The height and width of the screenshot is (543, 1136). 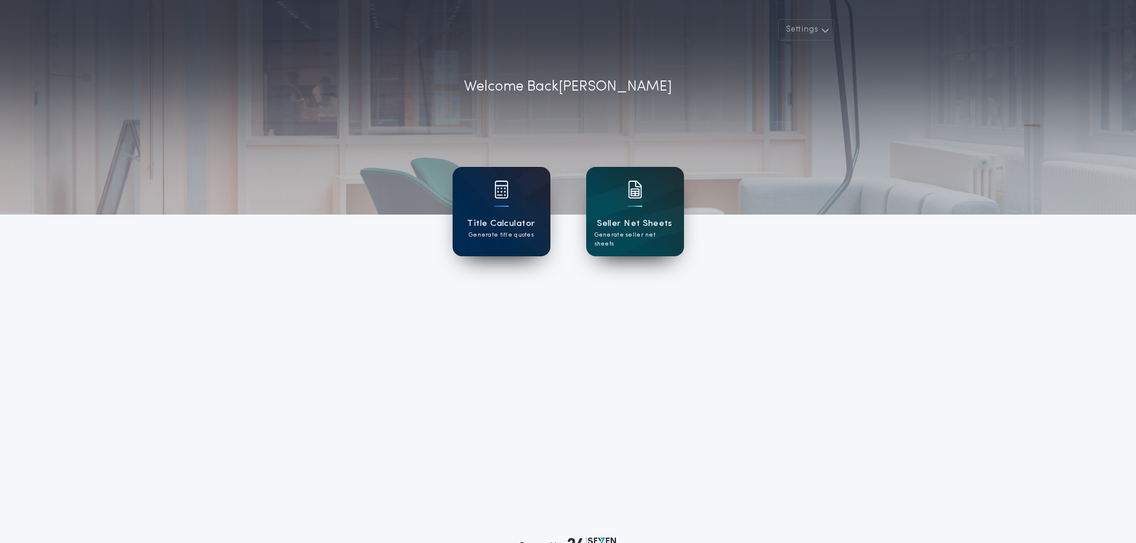 I want to click on p: Generate seller net sheets, so click(x=635, y=240).